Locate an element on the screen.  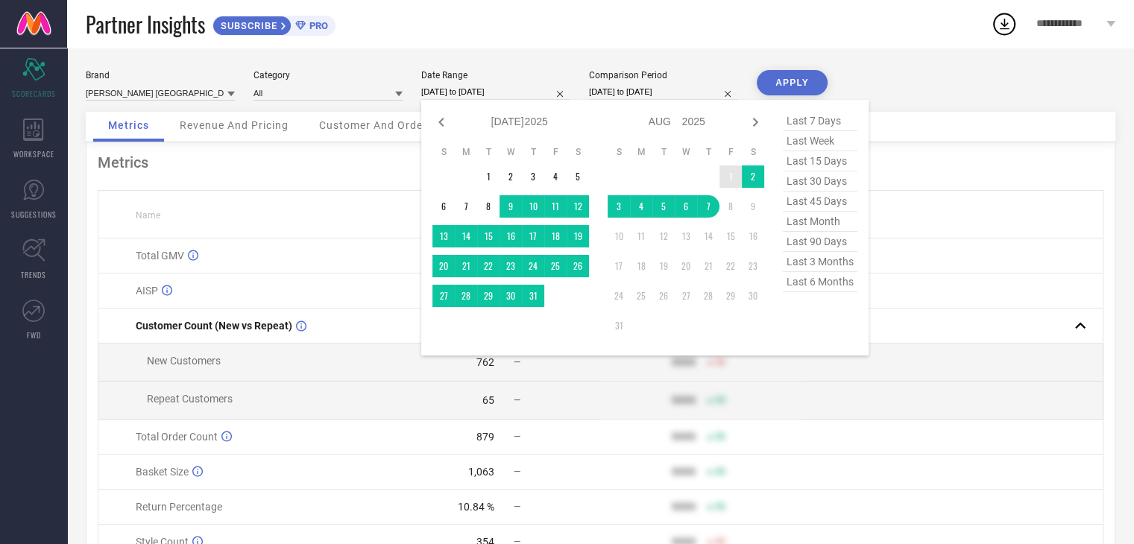
span: Total GMV is located at coordinates (160, 256).